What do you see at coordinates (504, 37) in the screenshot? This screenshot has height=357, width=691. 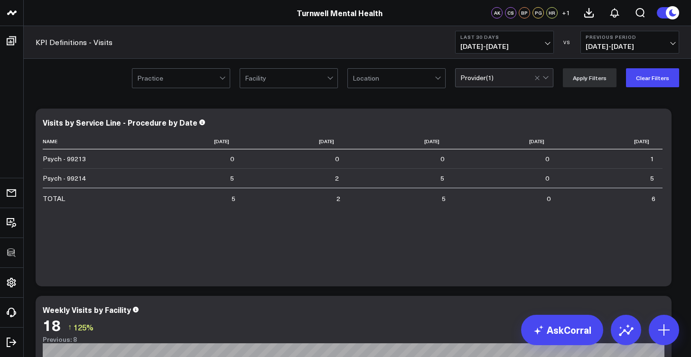 I see `b: Last 30 Days` at bounding box center [504, 37].